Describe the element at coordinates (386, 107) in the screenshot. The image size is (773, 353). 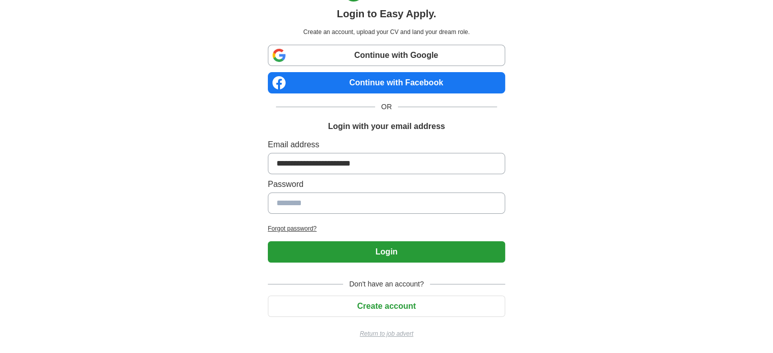
I see `span: OR` at that location.